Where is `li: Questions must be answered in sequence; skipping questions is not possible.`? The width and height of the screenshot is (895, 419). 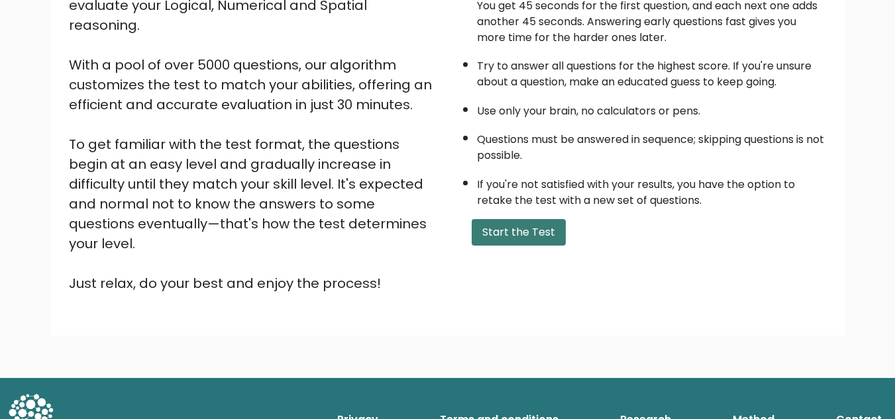
li: Questions must be answered in sequence; skipping questions is not possible. is located at coordinates (652, 144).